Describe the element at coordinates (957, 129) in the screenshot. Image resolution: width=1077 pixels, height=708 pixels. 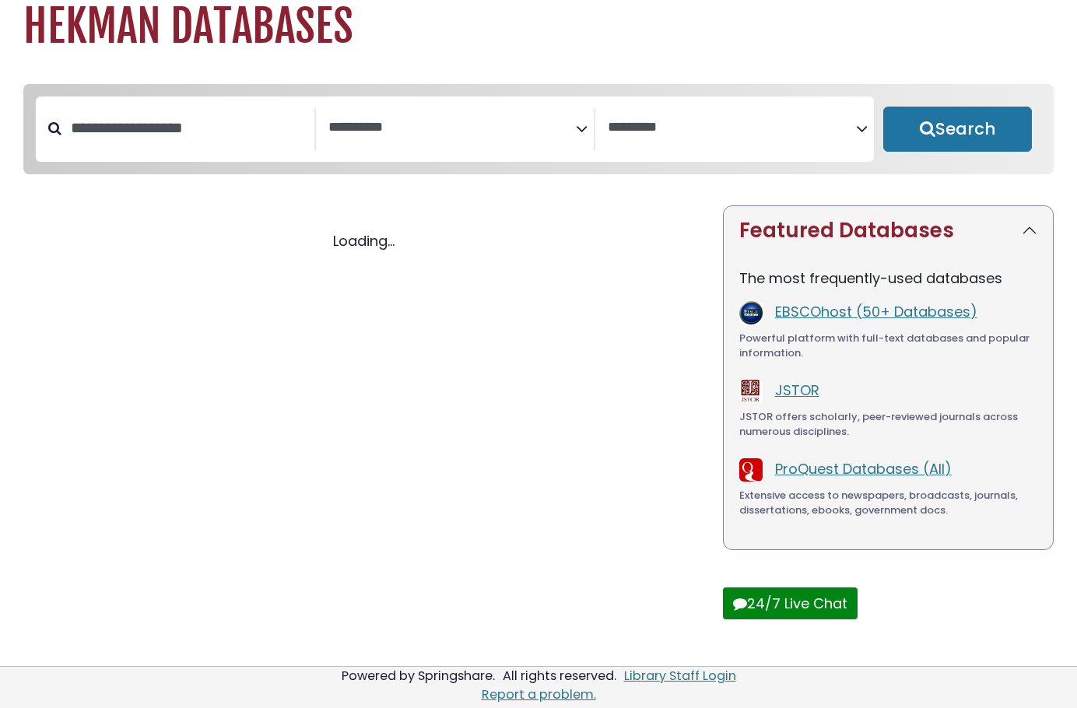
I see `button: Submit for Search Results` at that location.